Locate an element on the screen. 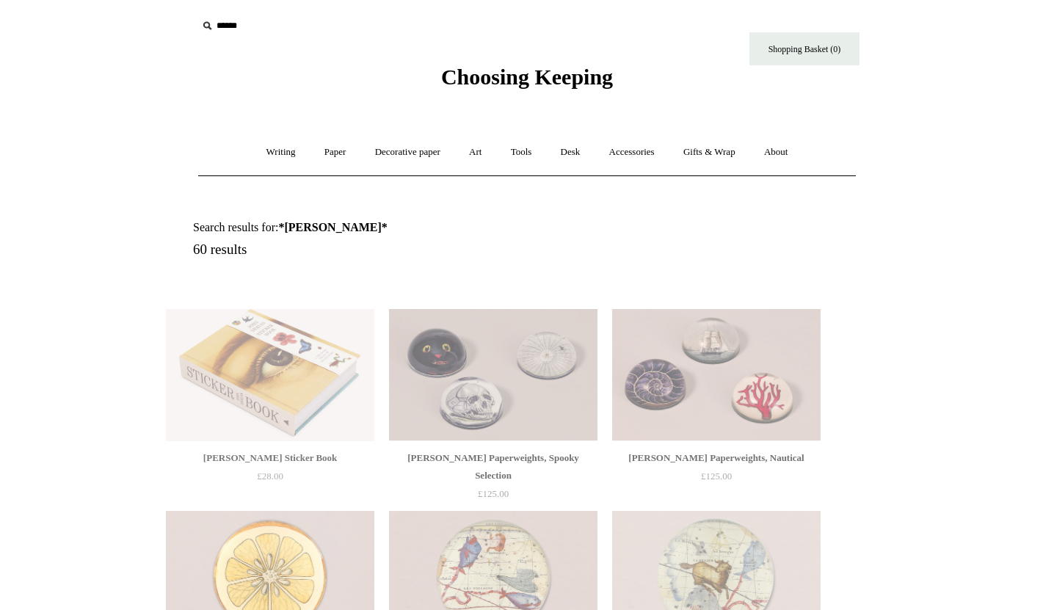 The width and height of the screenshot is (1054, 610). img: John Derian Sticker Book is located at coordinates (270, 375).